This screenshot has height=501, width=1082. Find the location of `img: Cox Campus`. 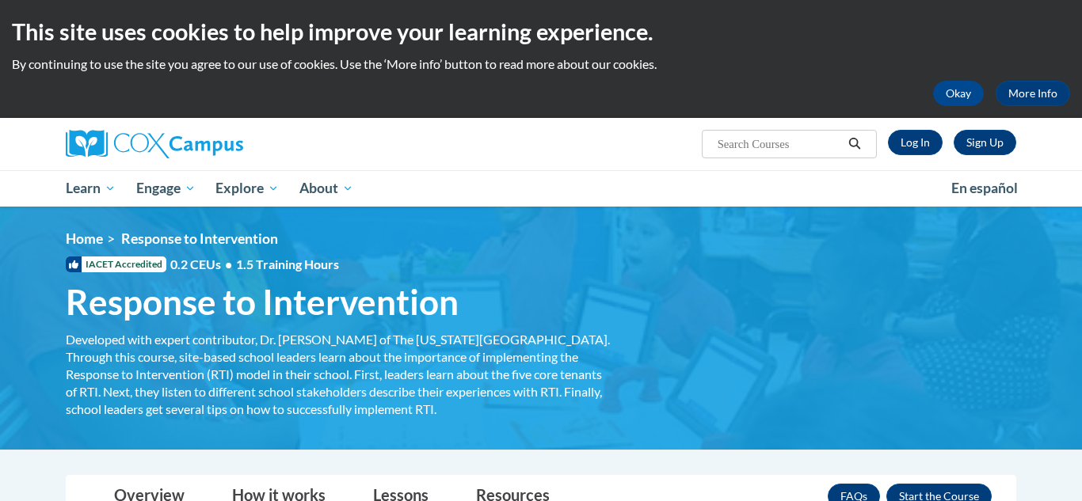

img: Cox Campus is located at coordinates (154, 144).